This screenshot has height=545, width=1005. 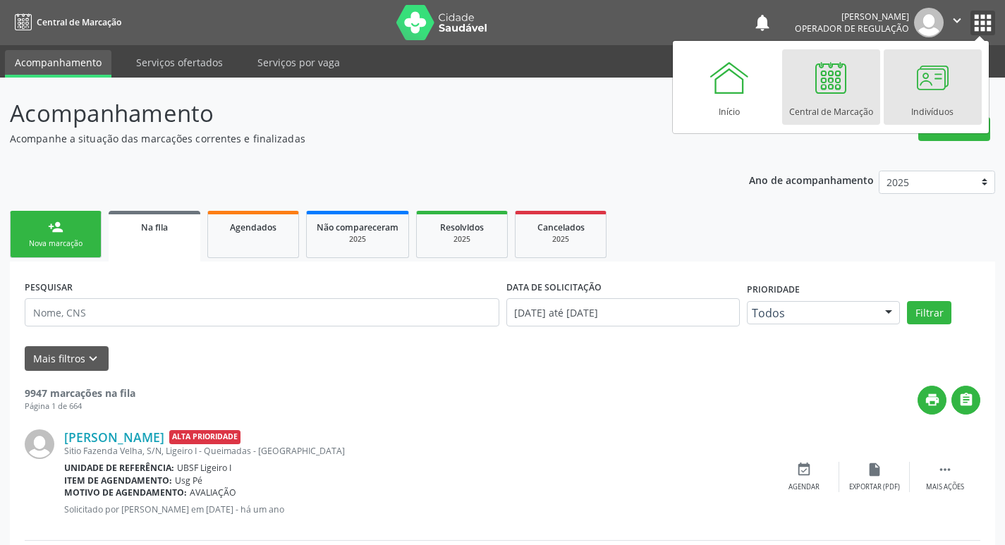 I want to click on a: Serviços por vaga, so click(x=298, y=62).